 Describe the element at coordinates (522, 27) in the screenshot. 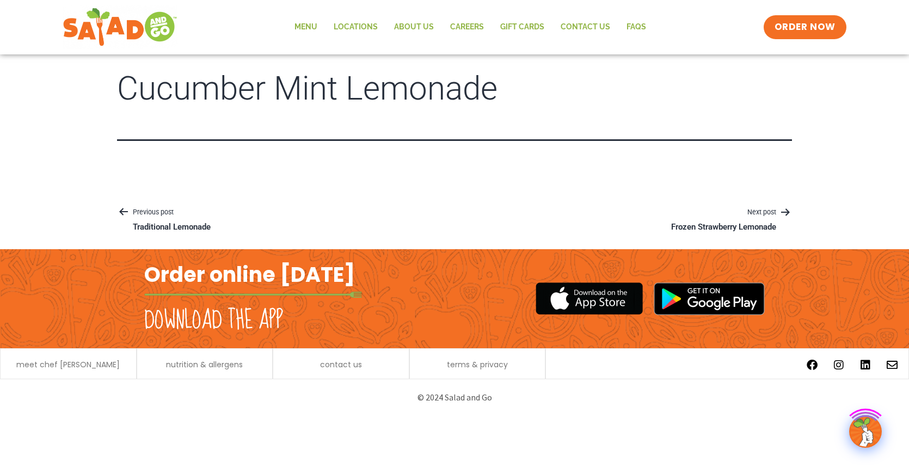

I see `a: GIFT CARDS` at that location.